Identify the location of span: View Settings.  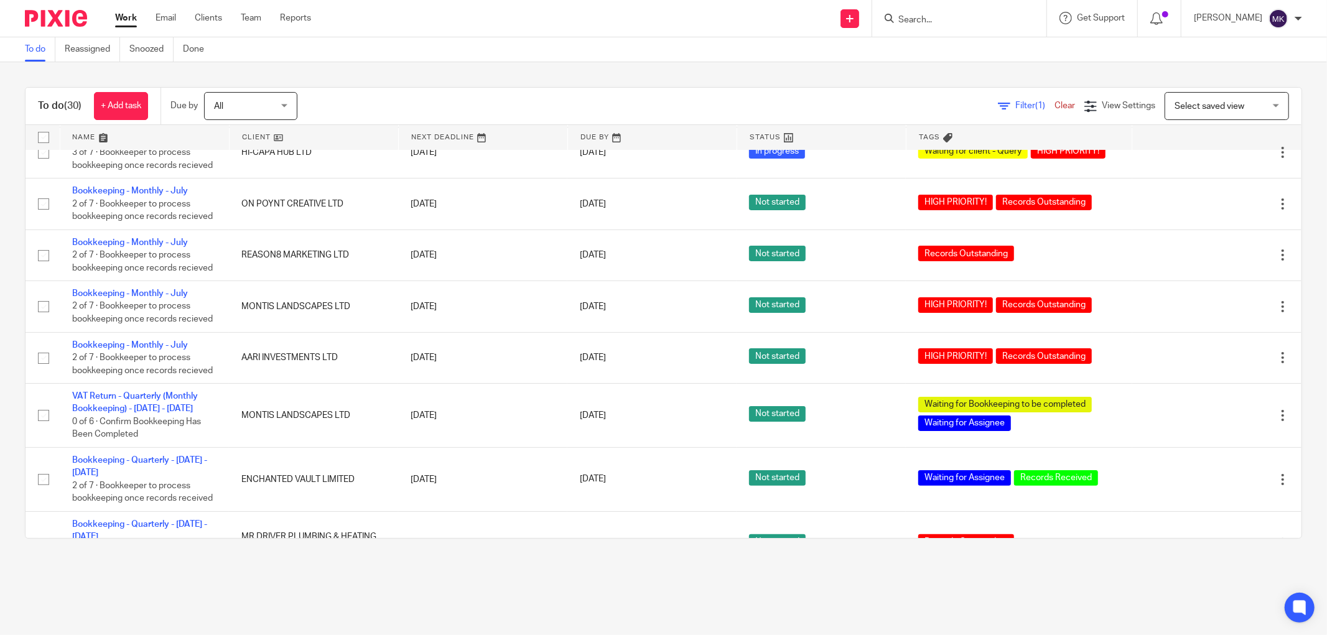
(1129, 106).